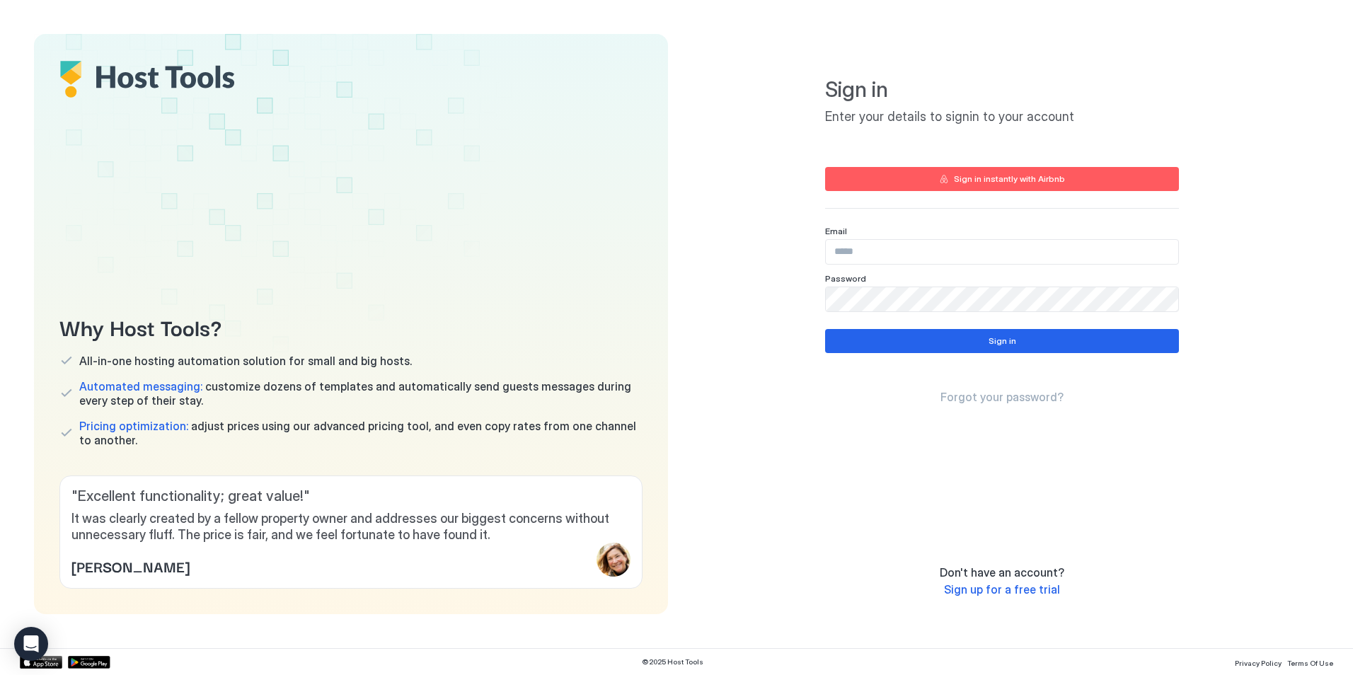 The width and height of the screenshot is (1353, 675). What do you see at coordinates (1002, 90) in the screenshot?
I see `span: Sign in` at bounding box center [1002, 90].